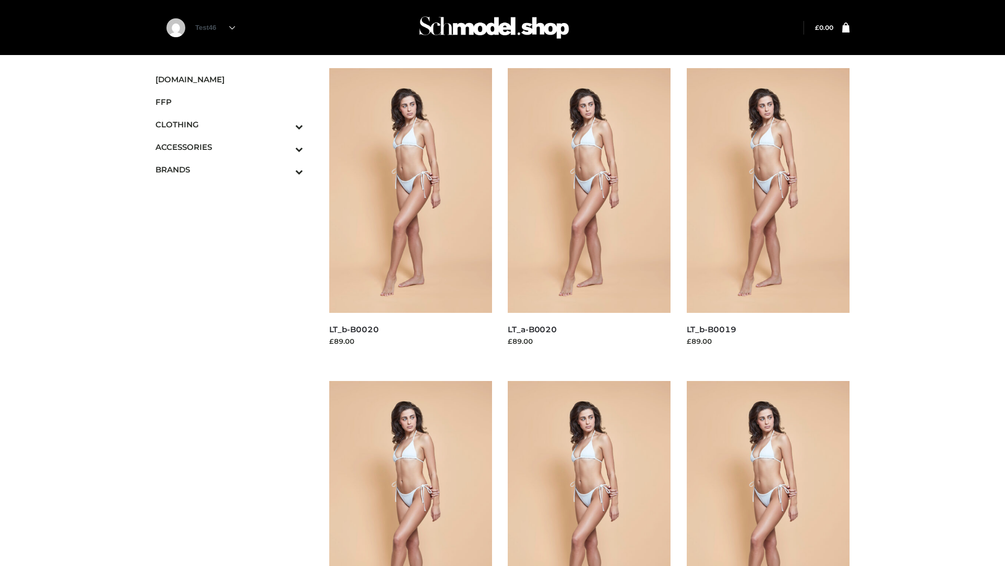 The image size is (1005, 566). Describe the element at coordinates (229, 102) in the screenshot. I see `span: FFP` at that location.